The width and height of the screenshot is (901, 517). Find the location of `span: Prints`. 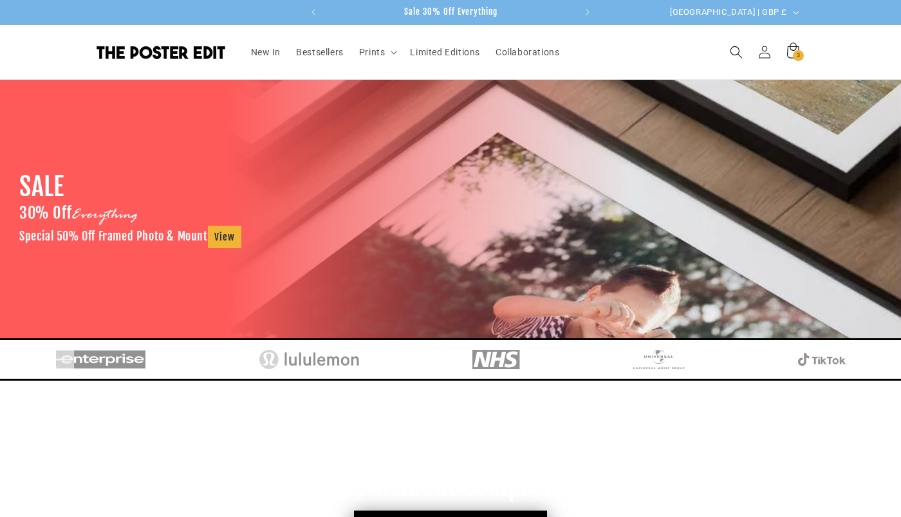

span: Prints is located at coordinates (372, 52).